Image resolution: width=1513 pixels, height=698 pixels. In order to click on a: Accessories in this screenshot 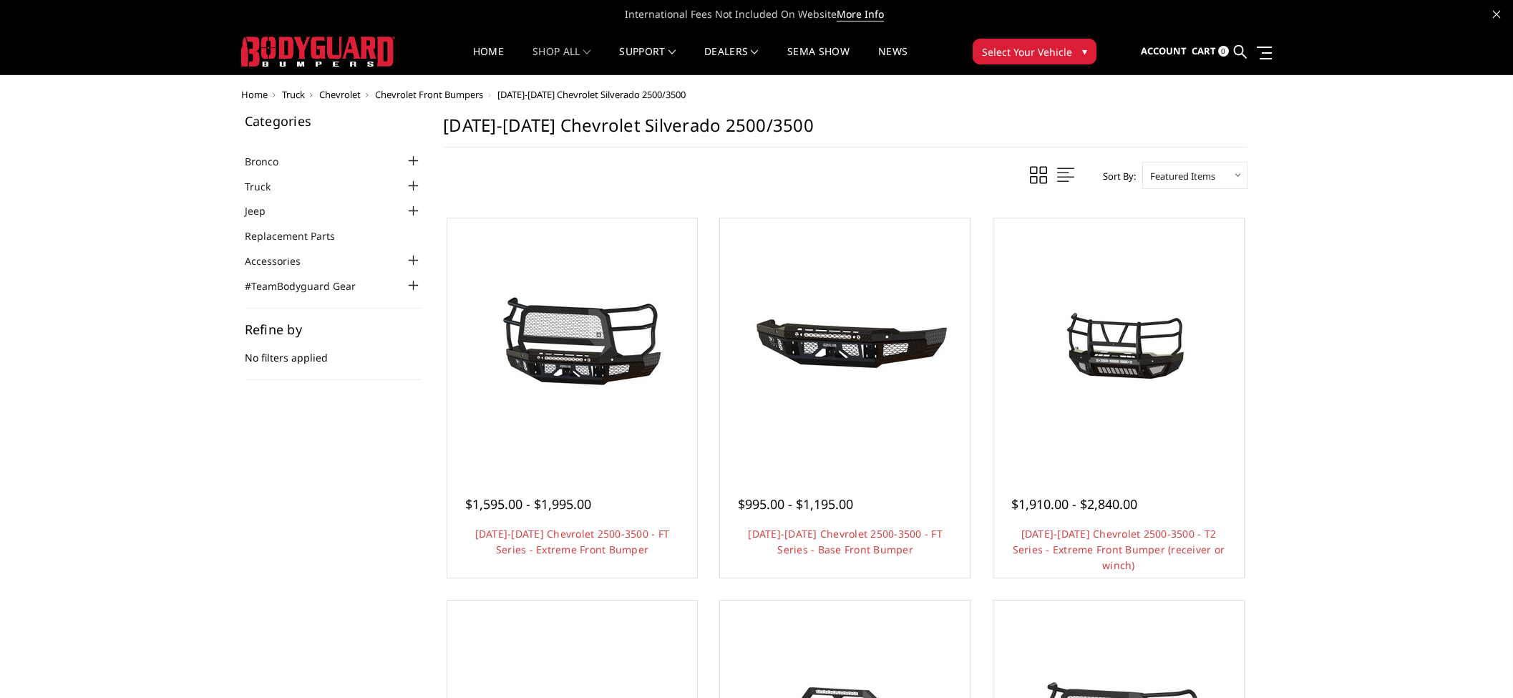, I will do `click(281, 261)`.